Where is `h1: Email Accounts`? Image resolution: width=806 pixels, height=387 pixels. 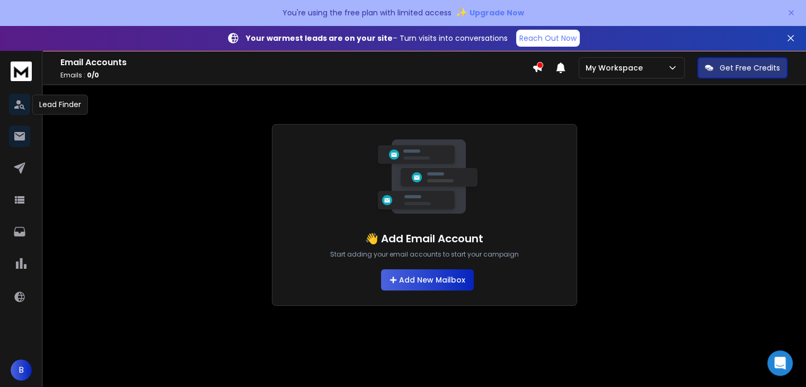 h1: Email Accounts is located at coordinates (296, 63).